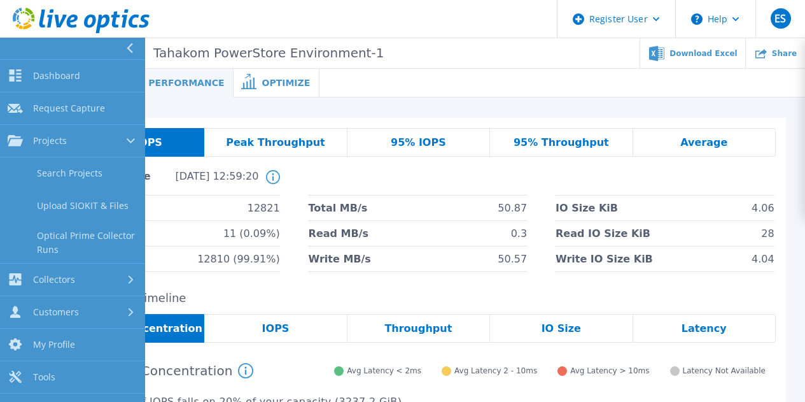 This screenshot has width=805, height=402. What do you see at coordinates (69, 108) in the screenshot?
I see `span: Request Capture` at bounding box center [69, 108].